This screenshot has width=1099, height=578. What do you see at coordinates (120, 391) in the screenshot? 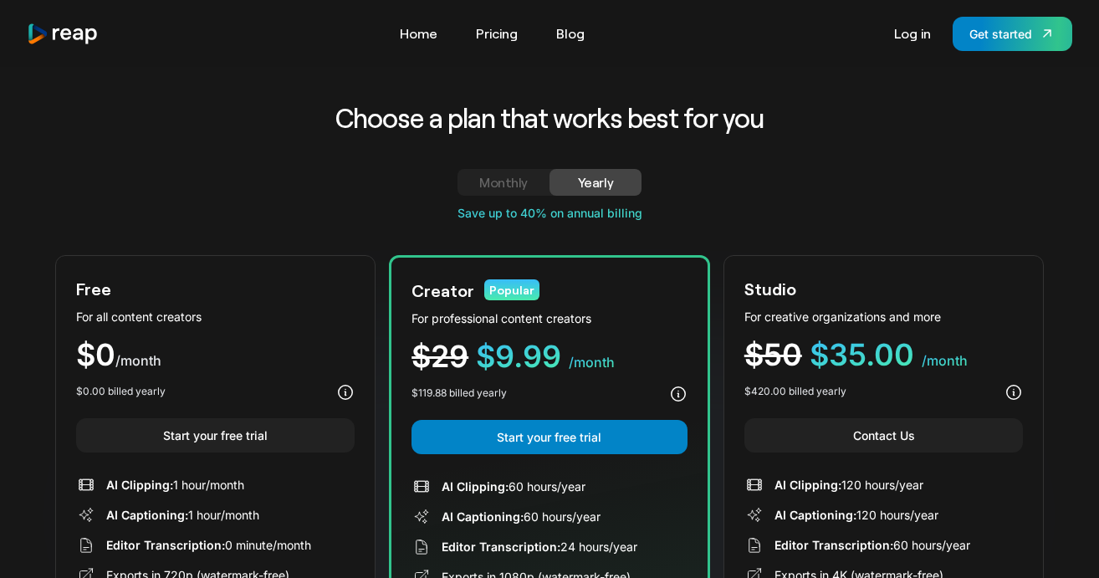
I see `div: $0.00 billed yearly` at bounding box center [120, 391].